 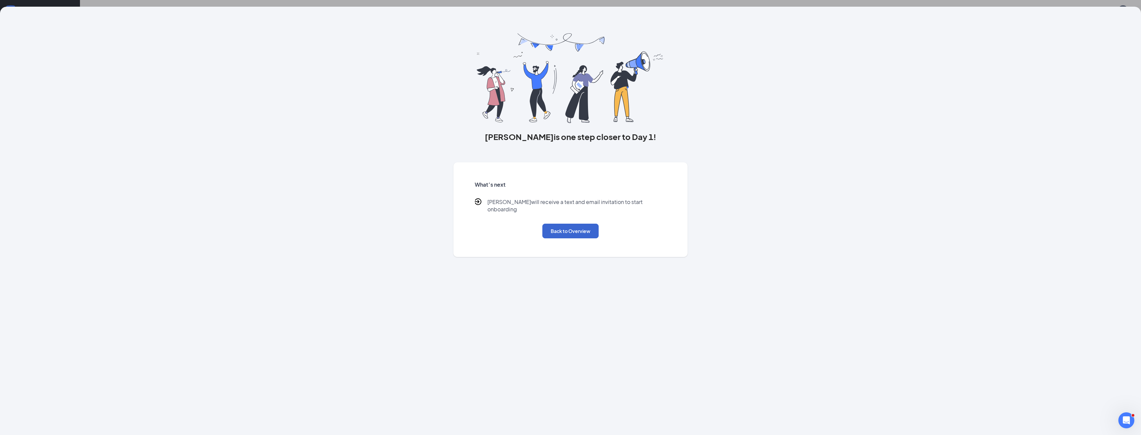 What do you see at coordinates (570, 231) in the screenshot?
I see `button: Back to Overview` at bounding box center [570, 231].